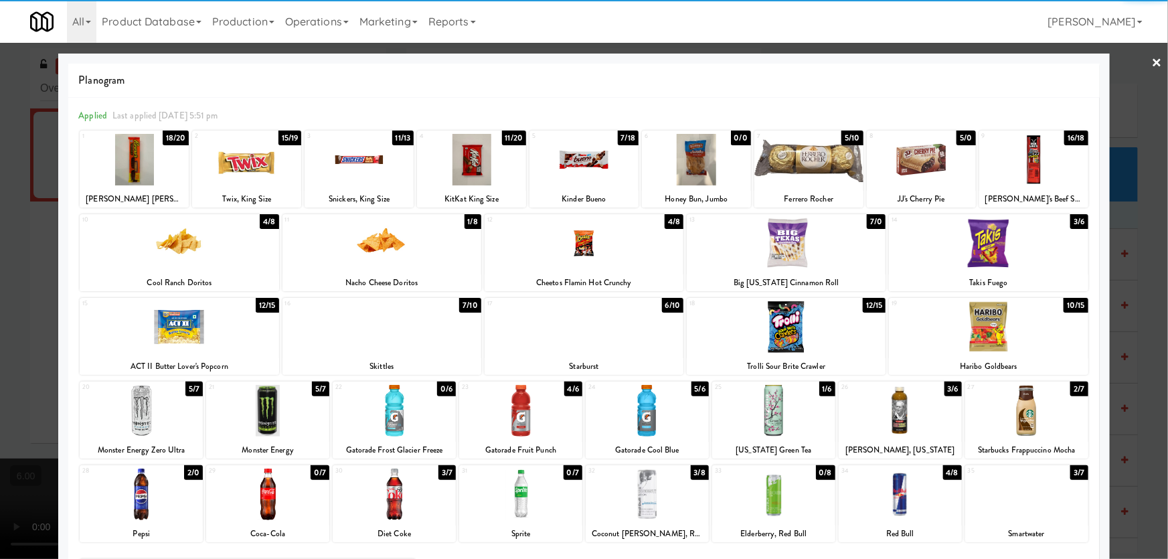 This screenshot has width=1168, height=559. What do you see at coordinates (194, 389) in the screenshot?
I see `div: 5/7` at bounding box center [194, 389].